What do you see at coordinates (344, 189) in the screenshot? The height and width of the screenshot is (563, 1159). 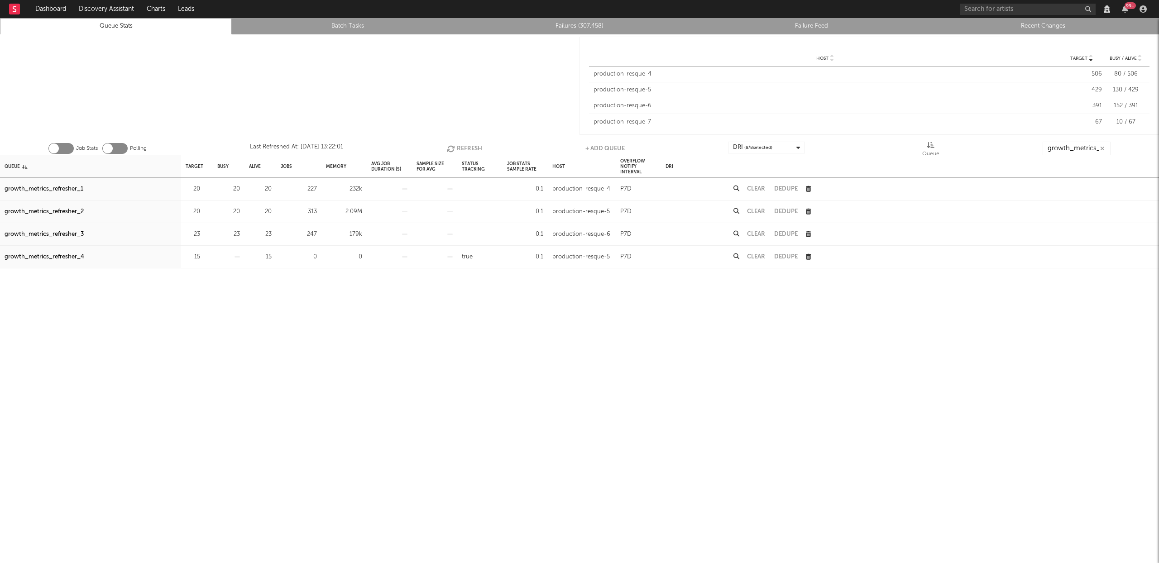 I see `div: 232k` at bounding box center [344, 189].